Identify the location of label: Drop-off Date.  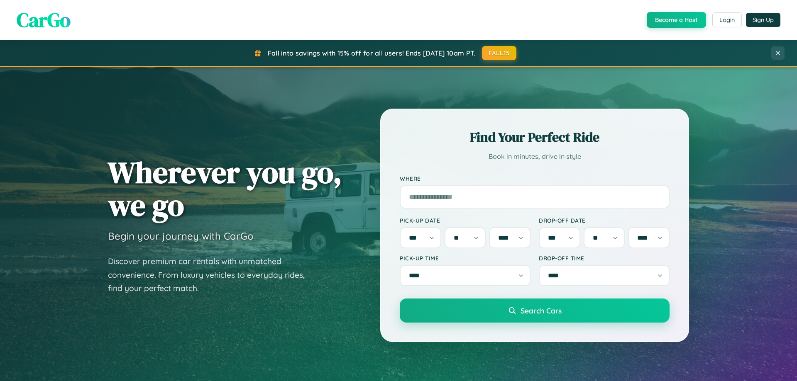
(604, 220).